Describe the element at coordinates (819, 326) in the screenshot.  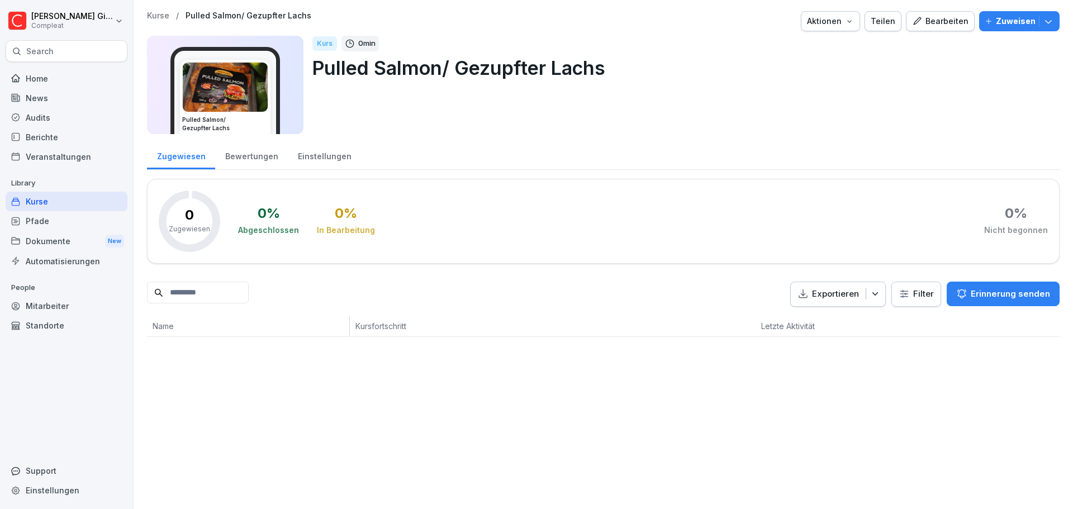
I see `p: Letzte Aktivität` at that location.